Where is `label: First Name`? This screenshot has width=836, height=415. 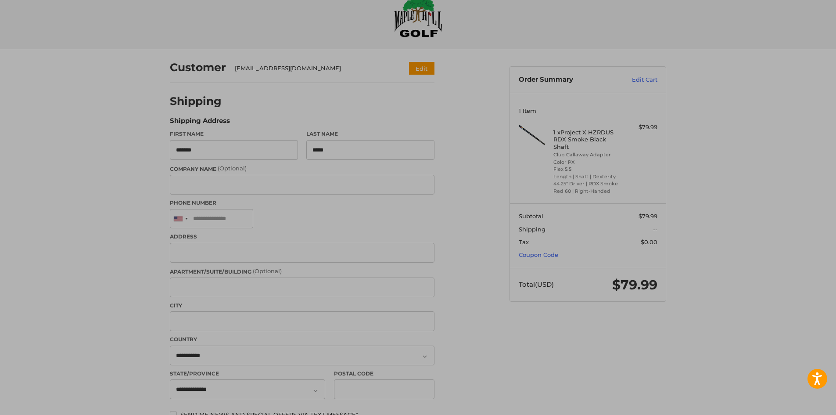
label: First Name is located at coordinates (234, 134).